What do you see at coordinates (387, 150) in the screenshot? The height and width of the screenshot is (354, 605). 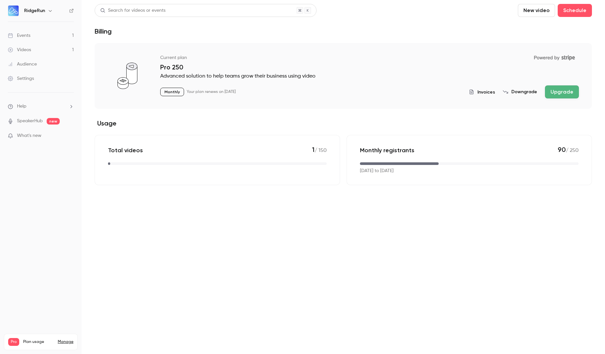 I see `p: Monthly registrants` at bounding box center [387, 150].